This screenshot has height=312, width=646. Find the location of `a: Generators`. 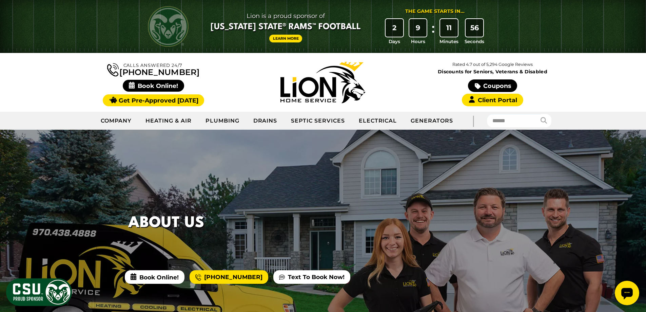

a: Generators is located at coordinates (432, 121).